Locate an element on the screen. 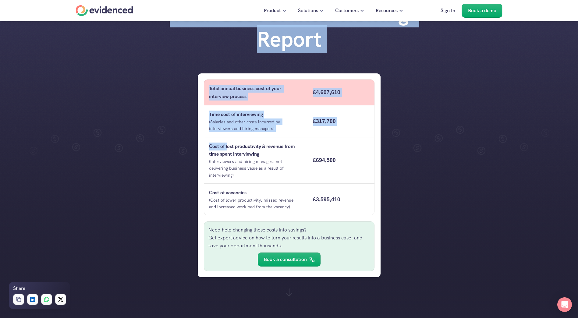 The image size is (578, 318). h6: Share is located at coordinates (19, 289).